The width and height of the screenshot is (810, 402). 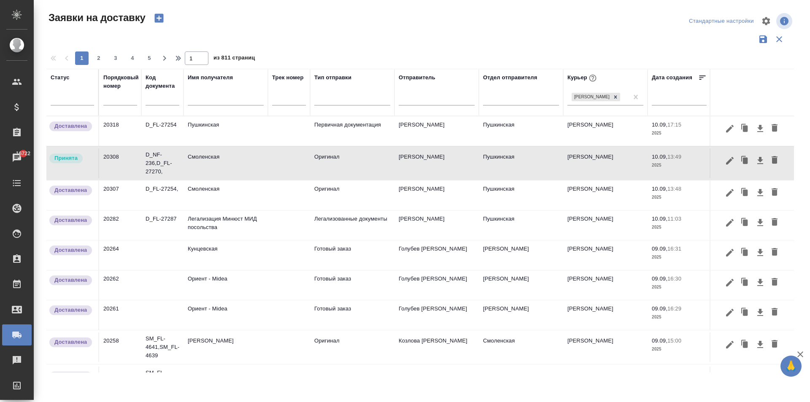 What do you see at coordinates (763, 39) in the screenshot?
I see `button: Сохранить фильтры` at bounding box center [763, 39].